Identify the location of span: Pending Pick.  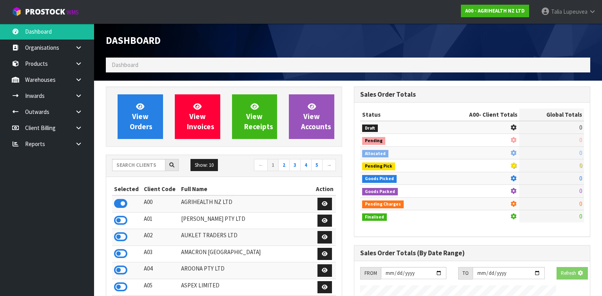
(378, 166).